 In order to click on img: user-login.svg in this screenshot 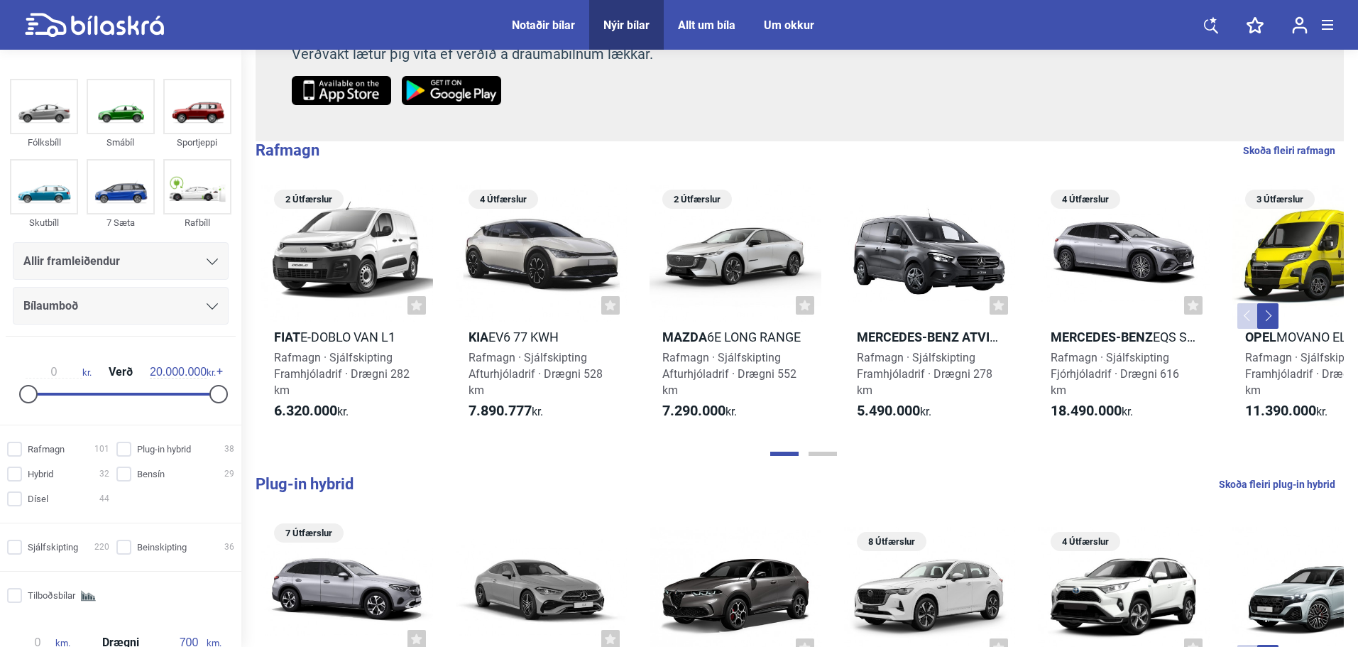, I will do `click(1299, 25)`.